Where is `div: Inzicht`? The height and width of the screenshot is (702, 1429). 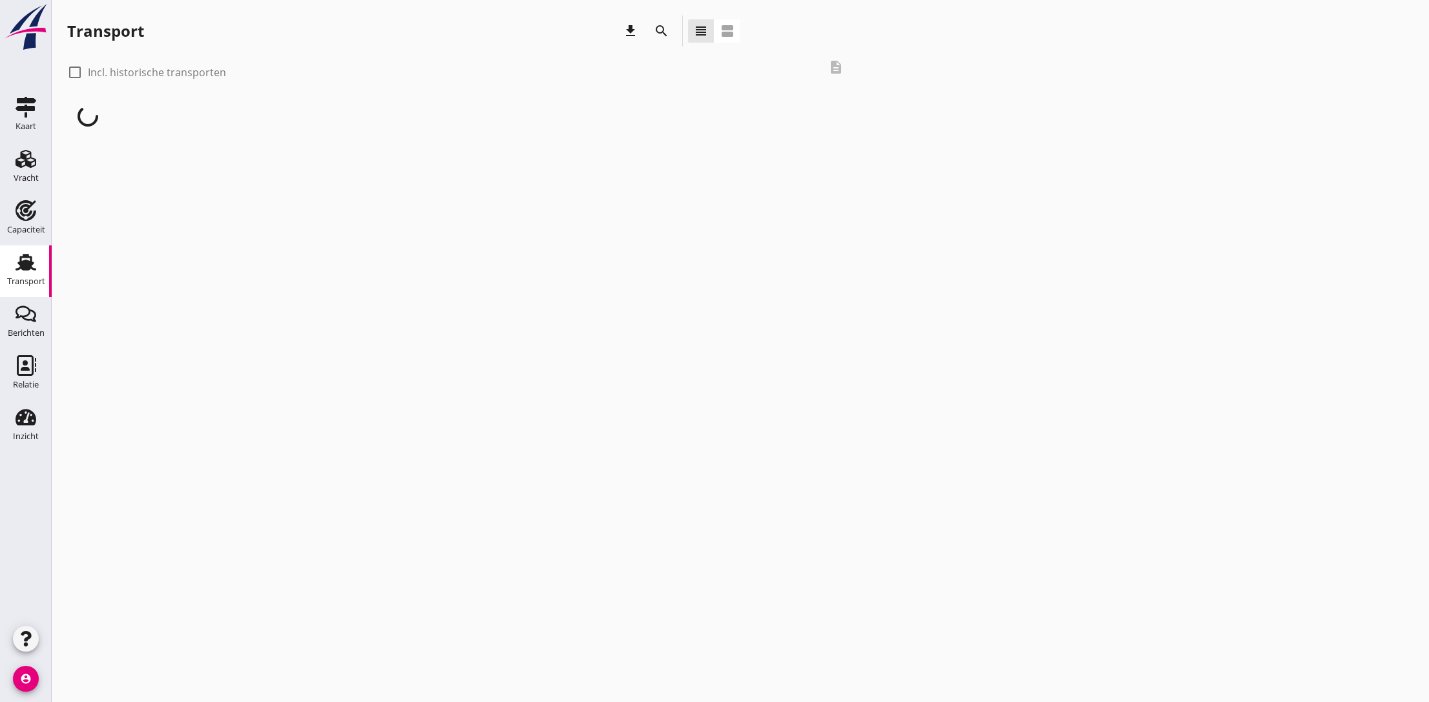 div: Inzicht is located at coordinates (26, 436).